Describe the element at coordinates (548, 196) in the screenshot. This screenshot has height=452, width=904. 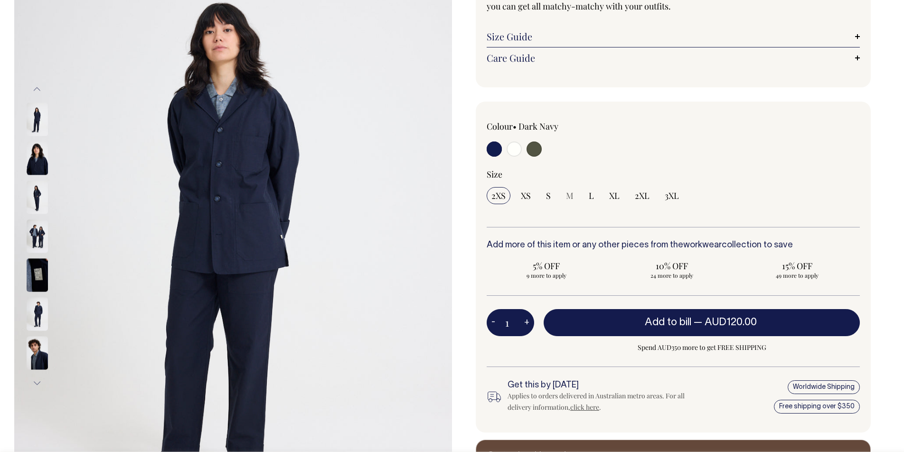
I see `span: S` at that location.